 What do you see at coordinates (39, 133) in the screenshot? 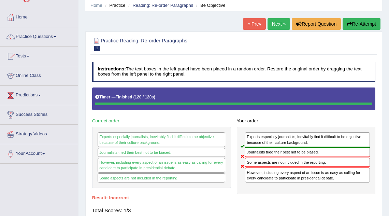
I see `a: Strategy Videos` at bounding box center [39, 133].